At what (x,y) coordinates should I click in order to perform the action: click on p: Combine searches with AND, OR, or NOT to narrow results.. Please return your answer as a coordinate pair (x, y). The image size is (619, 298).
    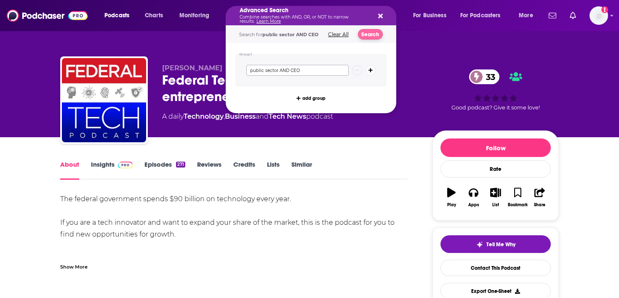
    Looking at the image, I should click on (304, 19).